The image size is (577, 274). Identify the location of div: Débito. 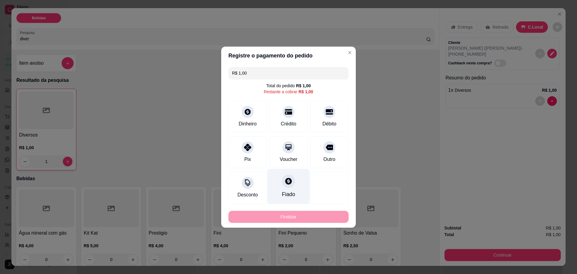
(329, 124).